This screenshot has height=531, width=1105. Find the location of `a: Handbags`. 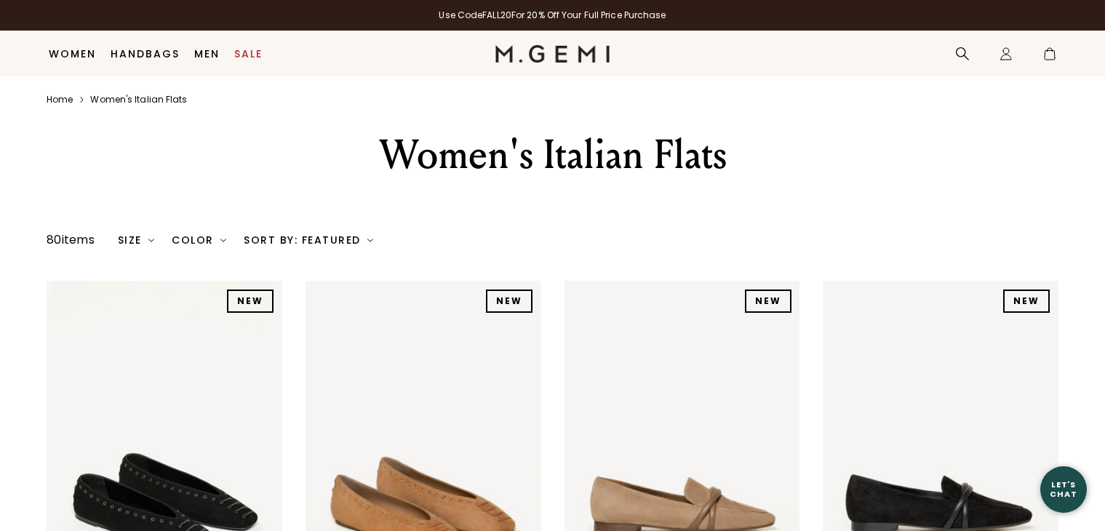

a: Handbags is located at coordinates (145, 54).